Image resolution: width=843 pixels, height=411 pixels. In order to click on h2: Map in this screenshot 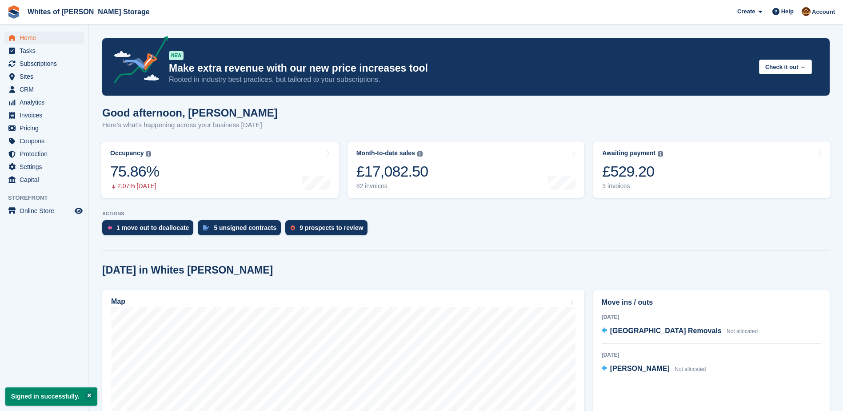, I will do `click(118, 301)`.